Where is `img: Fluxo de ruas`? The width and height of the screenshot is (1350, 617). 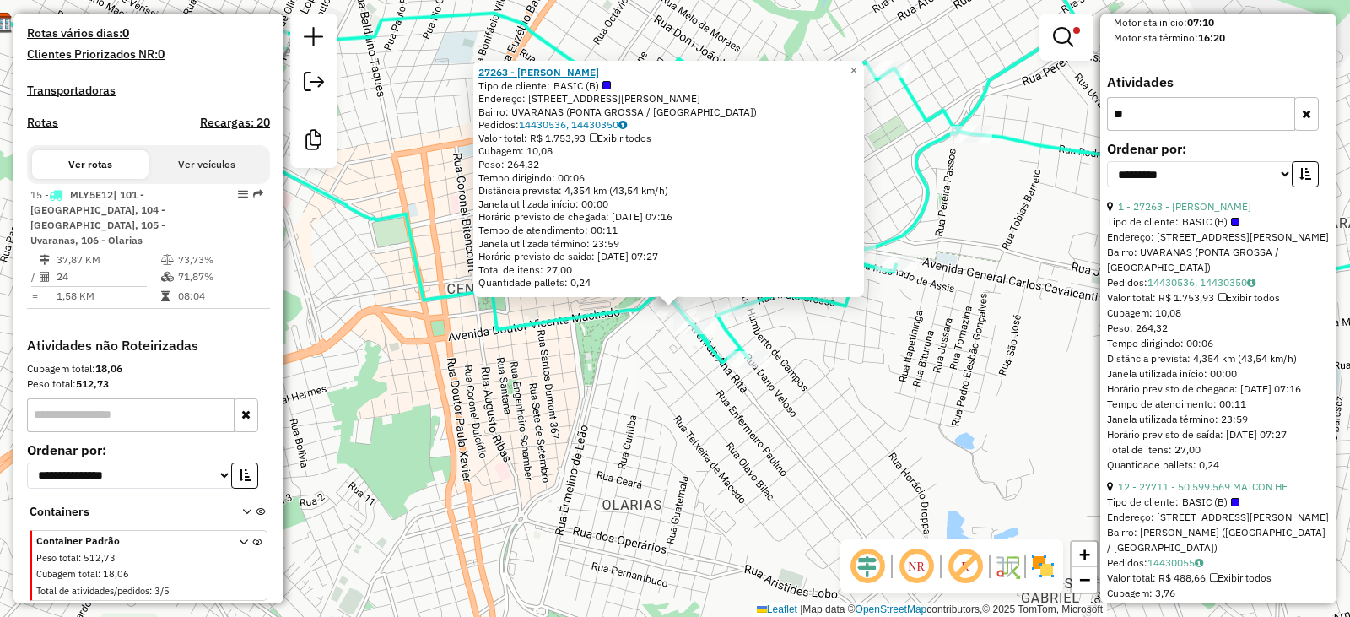
img: Fluxo de ruas is located at coordinates (1008, 566).